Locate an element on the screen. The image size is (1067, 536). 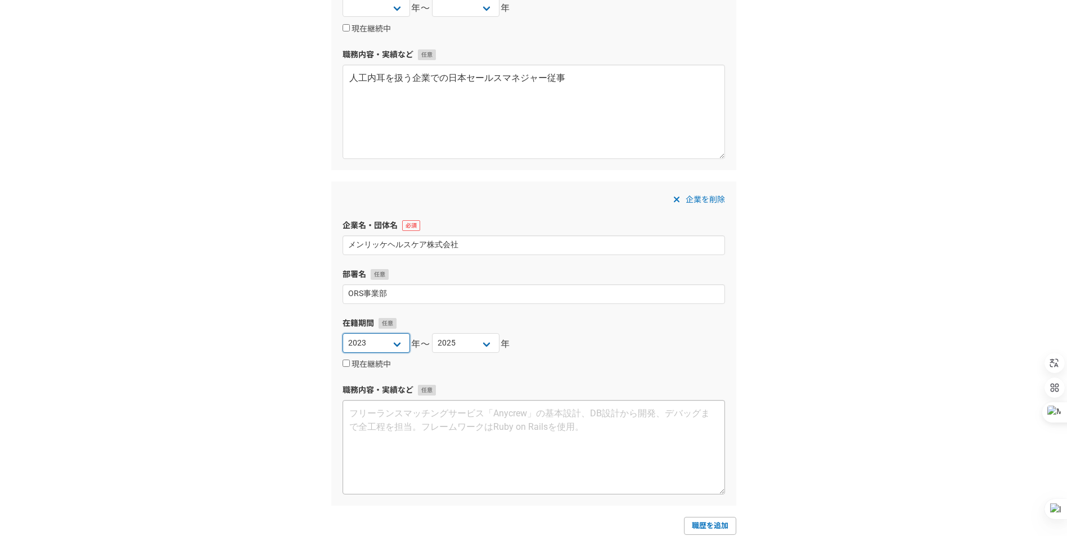
input: エニィクルー株式会社 is located at coordinates (534, 245).